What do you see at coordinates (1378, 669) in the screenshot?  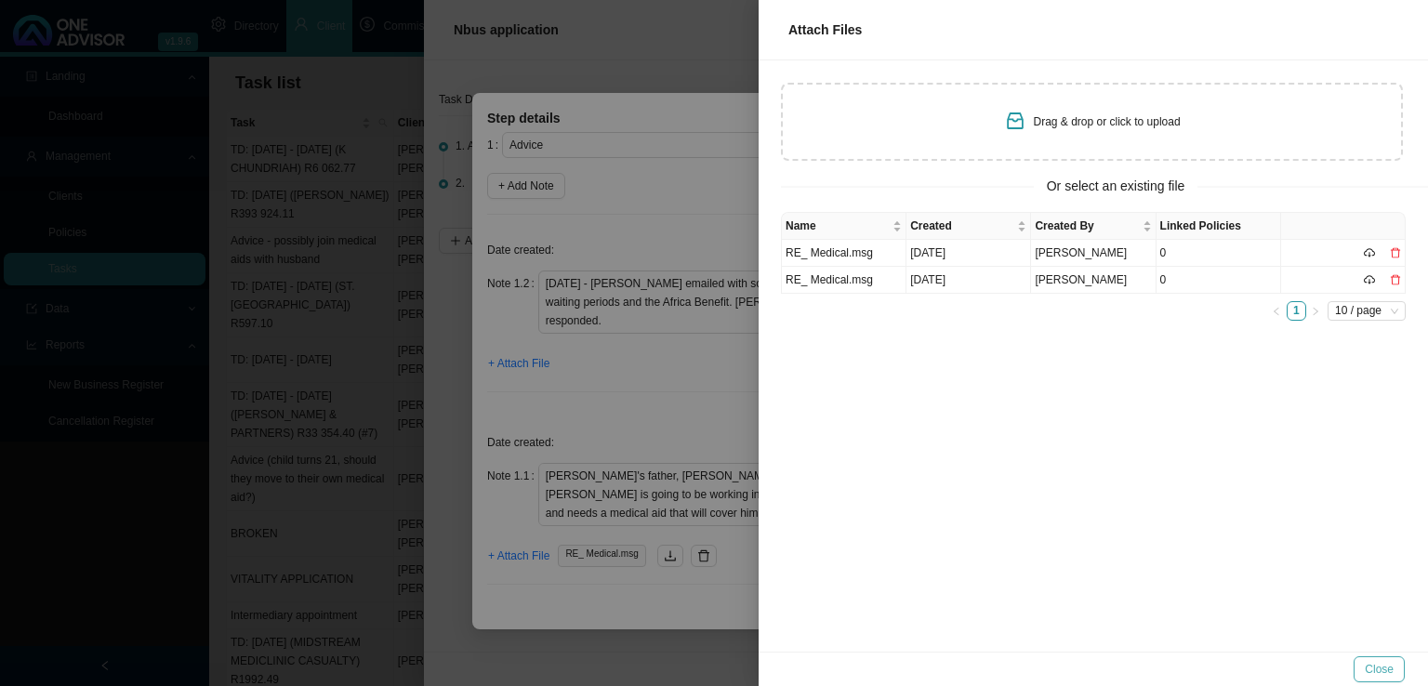 I see `button: Close` at bounding box center [1378, 669].